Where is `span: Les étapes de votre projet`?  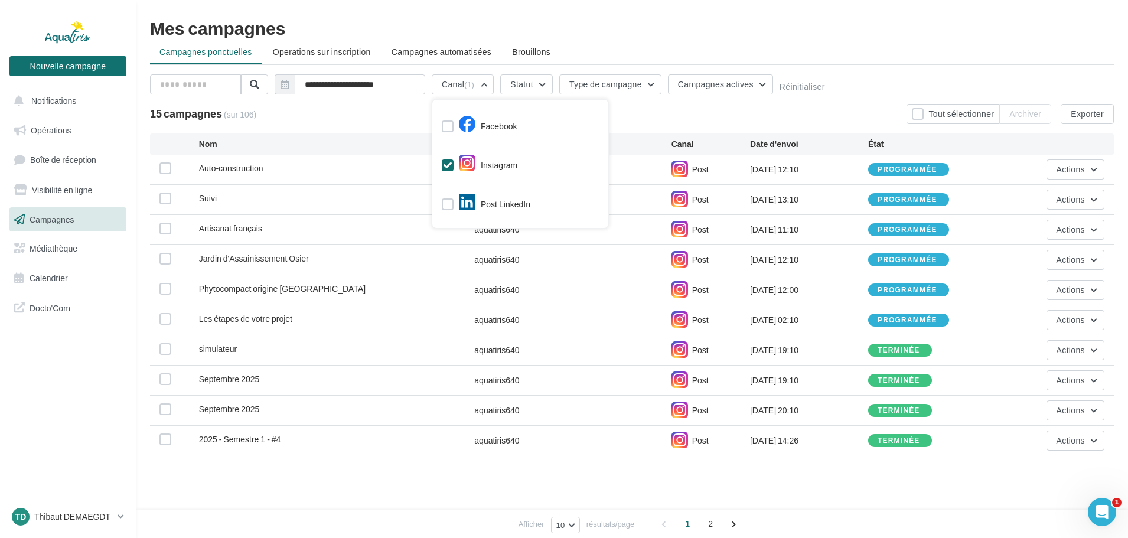
span: Les étapes de votre projet is located at coordinates (246, 318).